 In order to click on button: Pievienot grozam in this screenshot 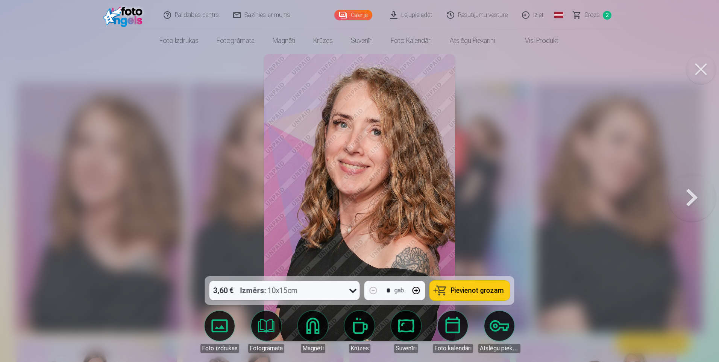, I will do `click(470, 290)`.